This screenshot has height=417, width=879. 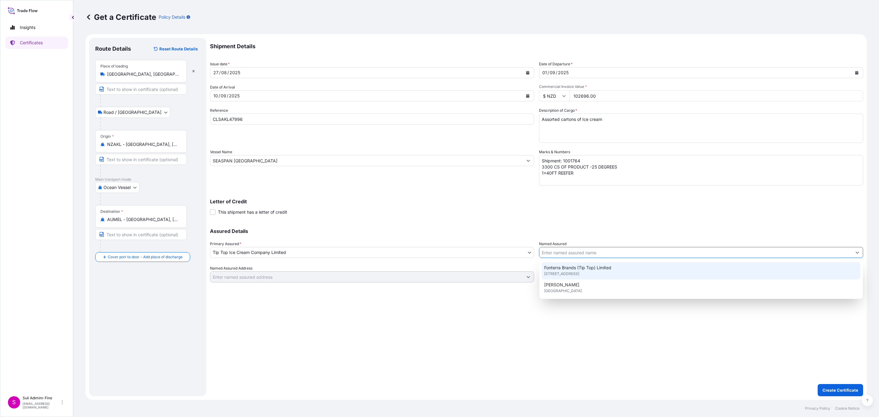 I want to click on input: Type to search vessel name or IMO, so click(x=366, y=161).